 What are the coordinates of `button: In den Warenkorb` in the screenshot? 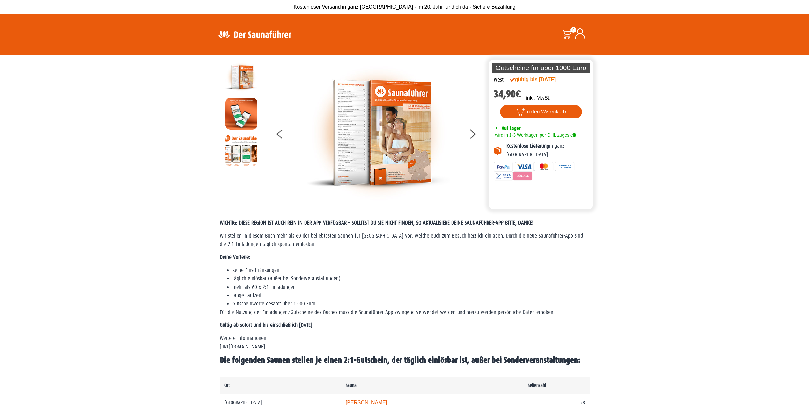 It's located at (541, 112).